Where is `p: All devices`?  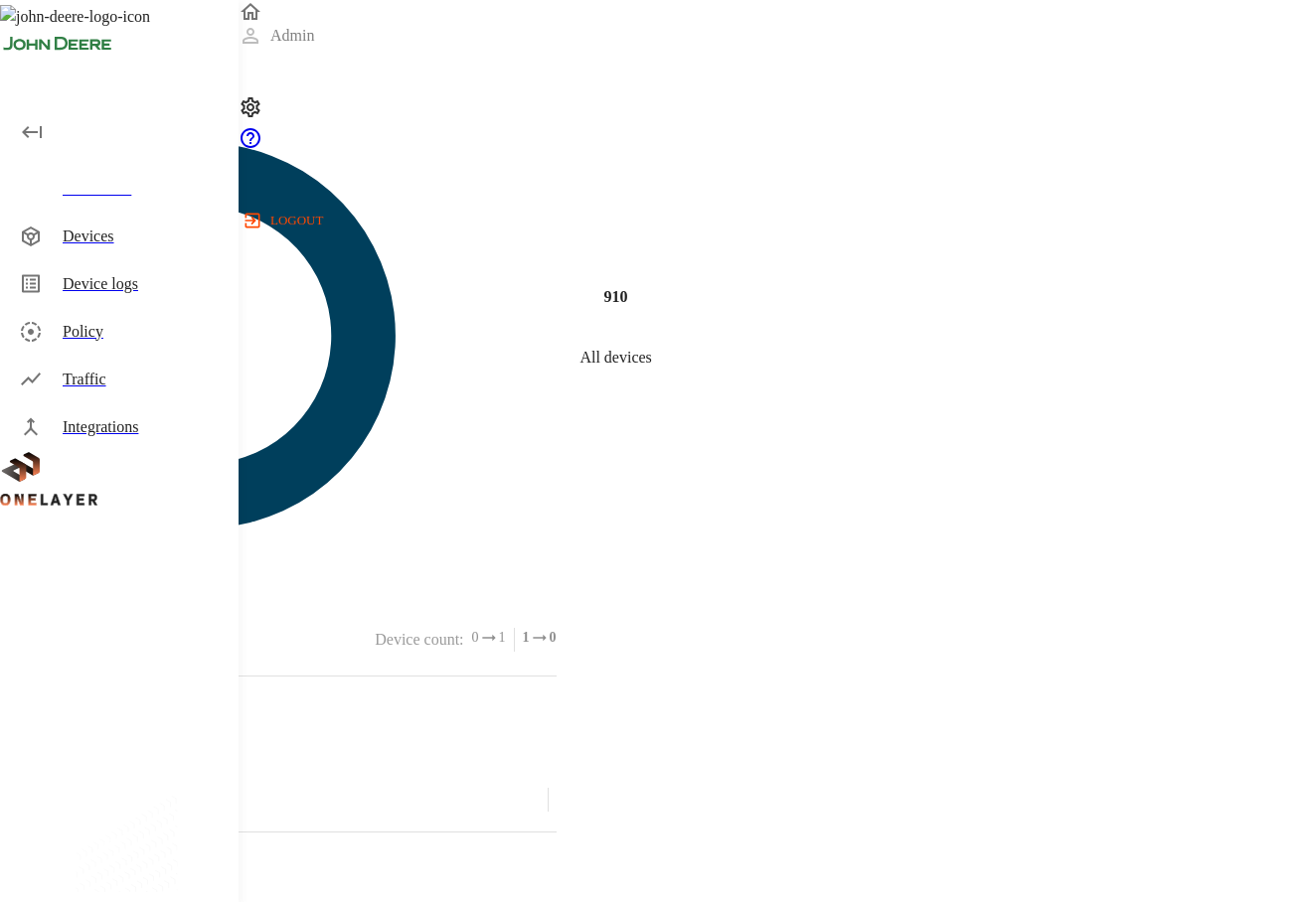
p: All devices is located at coordinates (616, 358).